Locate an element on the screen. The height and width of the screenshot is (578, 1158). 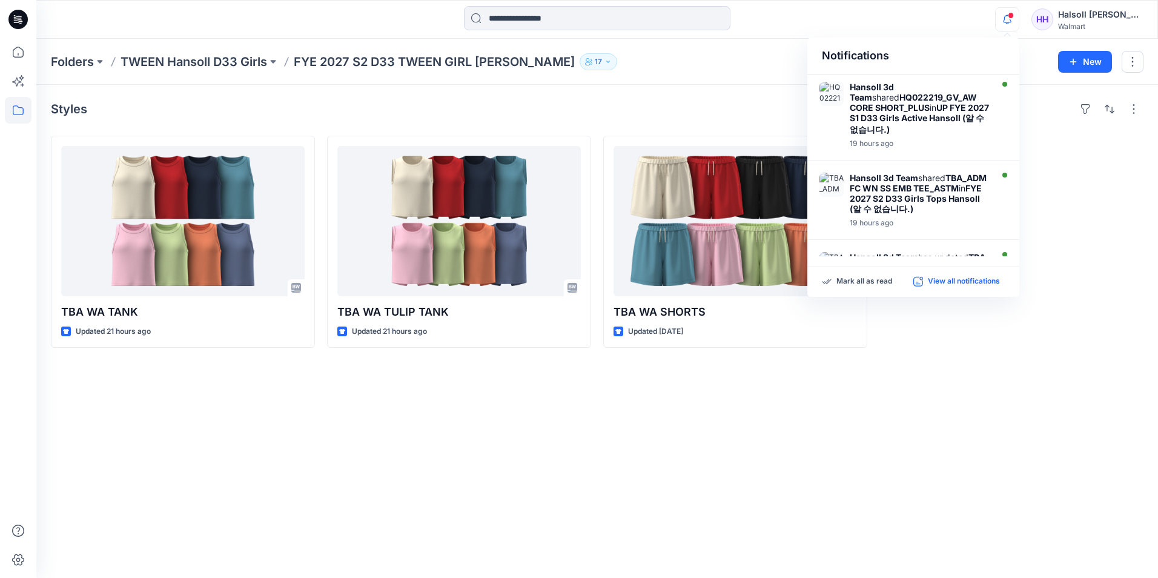
p: TWEEN Hansoll D33 Girls is located at coordinates (194, 62).